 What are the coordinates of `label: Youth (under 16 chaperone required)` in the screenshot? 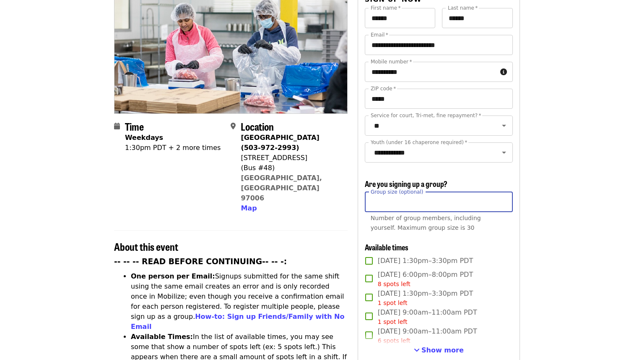 It's located at (419, 142).